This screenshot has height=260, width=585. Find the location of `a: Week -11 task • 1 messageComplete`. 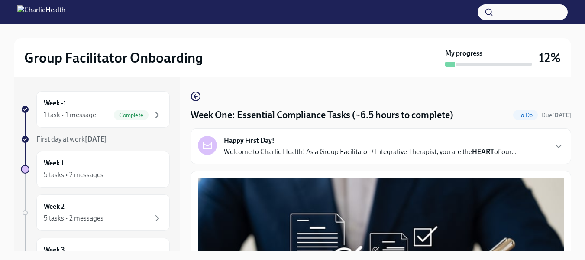

a: Week -11 task • 1 messageComplete is located at coordinates (95, 109).